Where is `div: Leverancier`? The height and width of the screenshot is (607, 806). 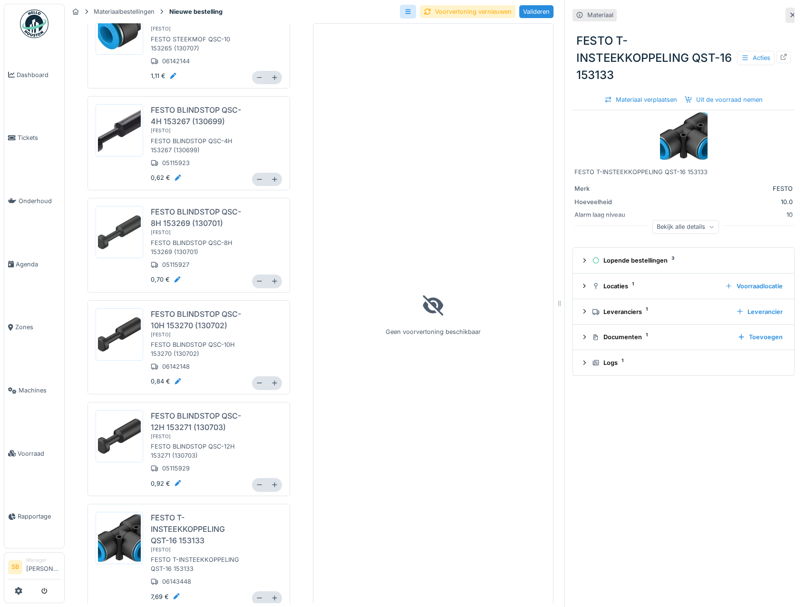 div: Leverancier is located at coordinates (760, 312).